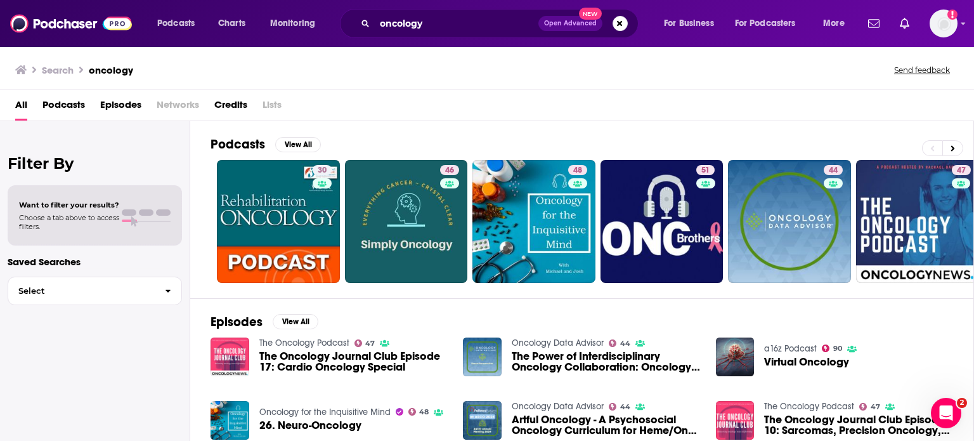  Describe the element at coordinates (834, 23) in the screenshot. I see `span: More` at that location.